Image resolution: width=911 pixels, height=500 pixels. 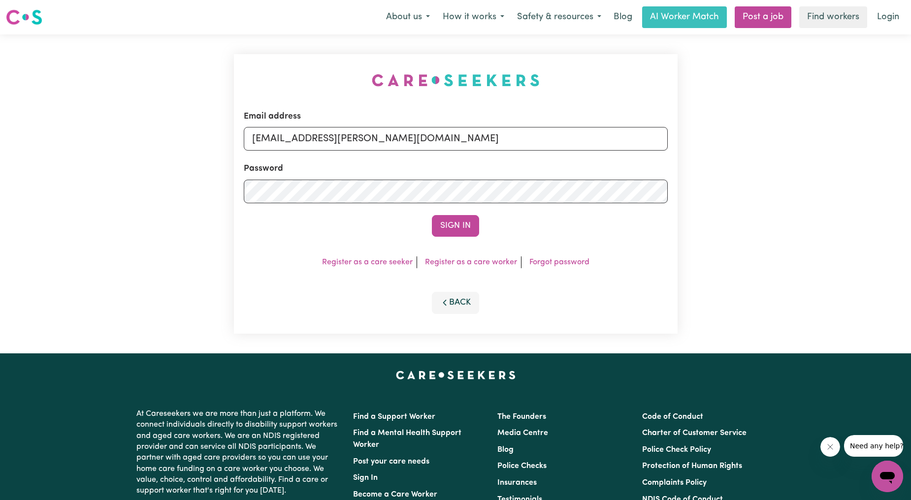 What do you see at coordinates (521, 417) in the screenshot?
I see `a: The Founders` at bounding box center [521, 417].